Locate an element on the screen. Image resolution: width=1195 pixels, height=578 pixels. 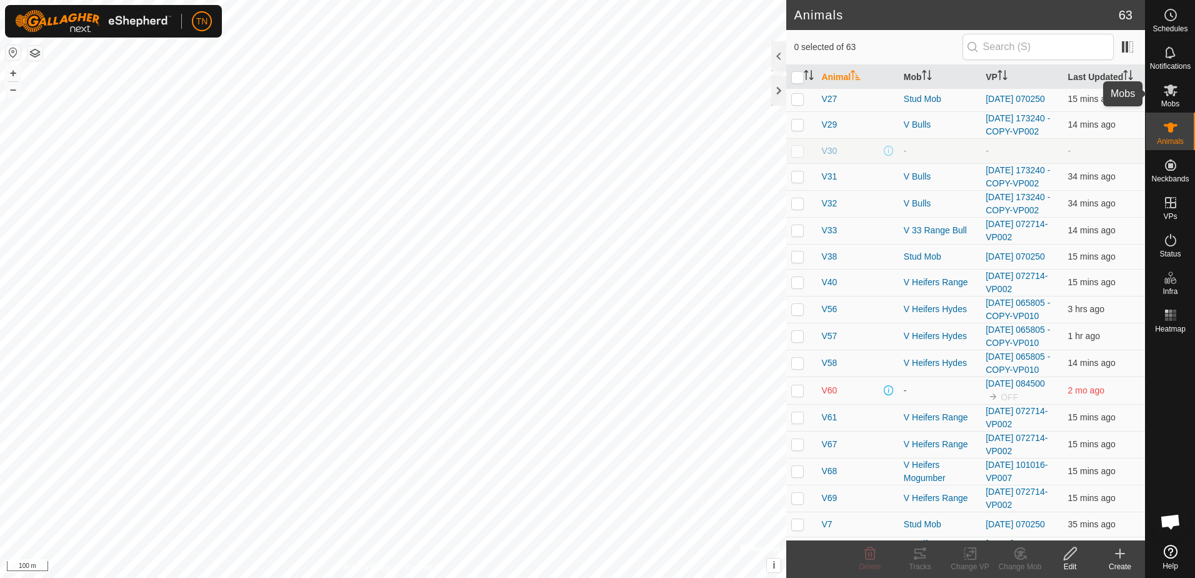
div: Open chat is located at coordinates (1171, 521).